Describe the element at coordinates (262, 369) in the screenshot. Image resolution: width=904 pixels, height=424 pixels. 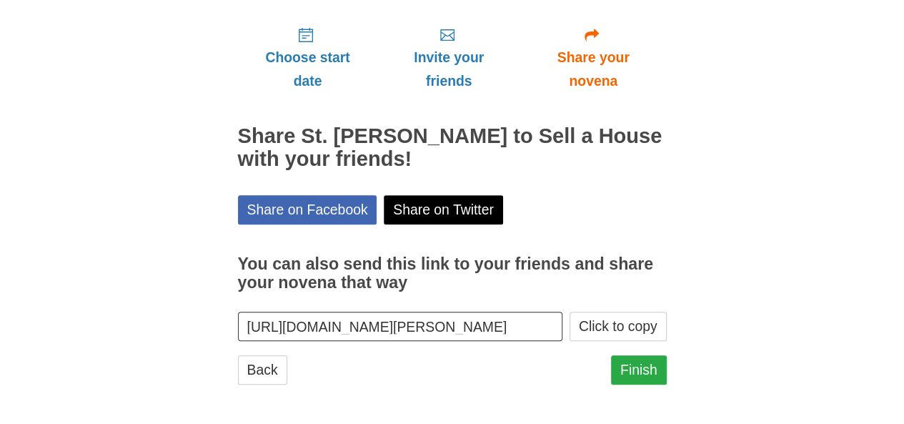
I see `a: Back` at that location.